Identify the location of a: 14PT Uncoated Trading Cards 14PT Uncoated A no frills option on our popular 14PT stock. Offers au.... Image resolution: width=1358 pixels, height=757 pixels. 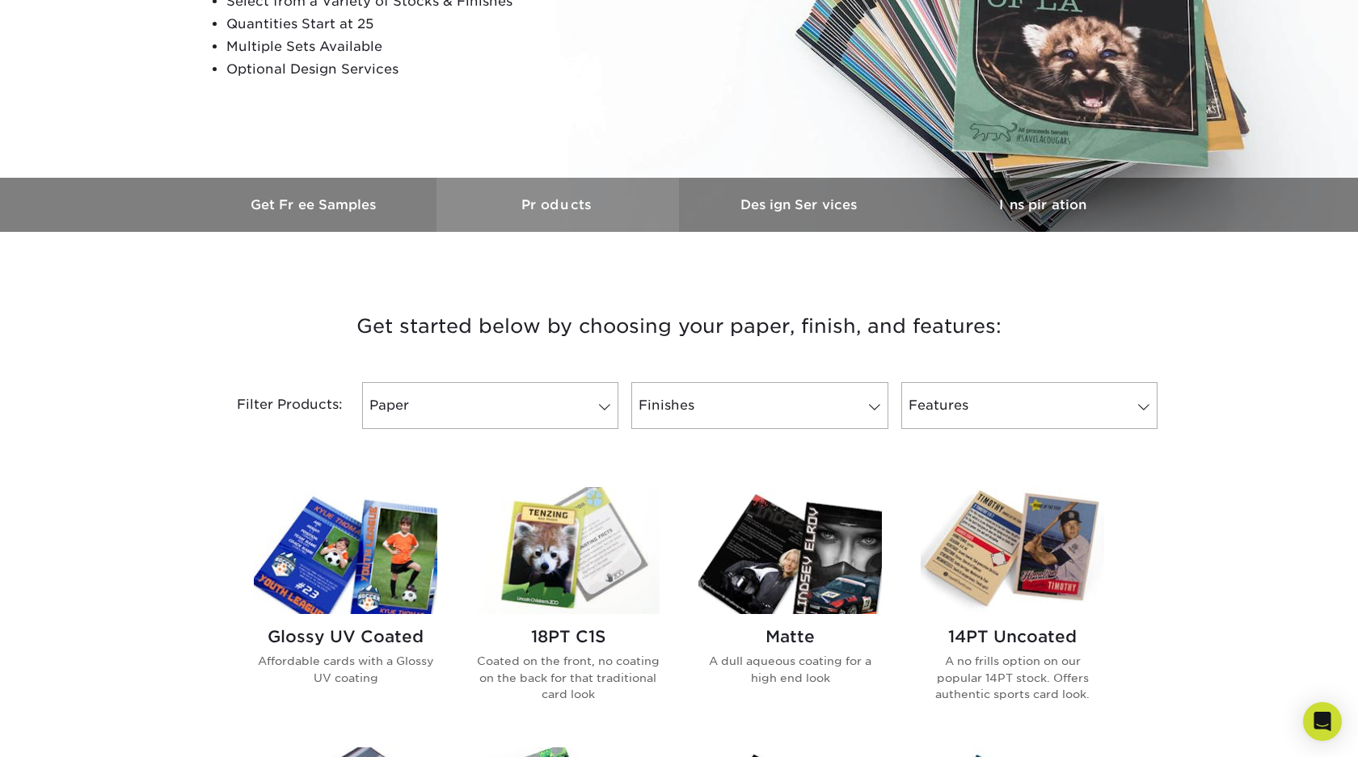
(1012, 608).